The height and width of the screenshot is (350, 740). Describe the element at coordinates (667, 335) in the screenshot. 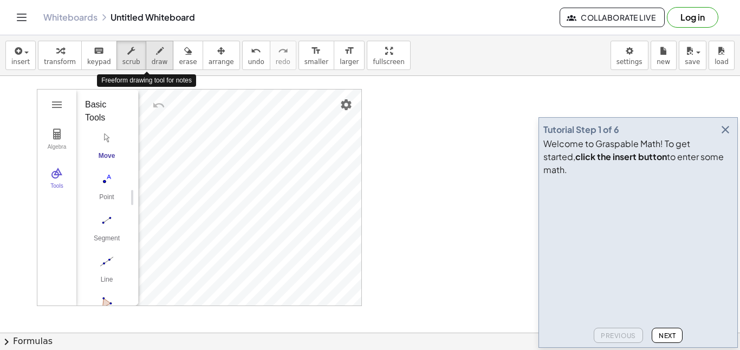

I see `button: Next` at that location.